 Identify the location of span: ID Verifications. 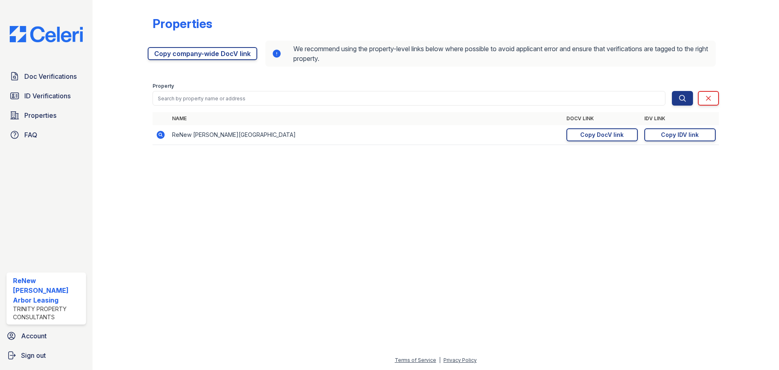
(47, 96).